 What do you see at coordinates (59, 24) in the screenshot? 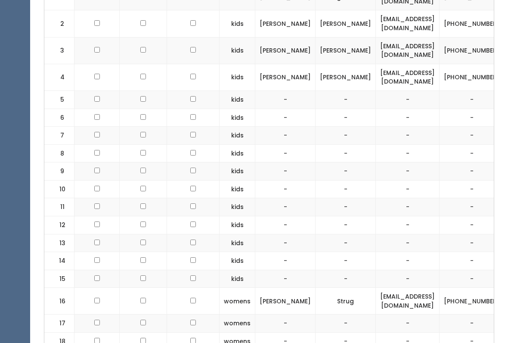
I see `td: 2` at bounding box center [59, 24].